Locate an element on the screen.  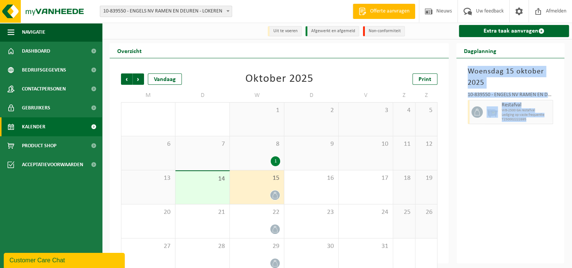
td: W is located at coordinates (257, 95).